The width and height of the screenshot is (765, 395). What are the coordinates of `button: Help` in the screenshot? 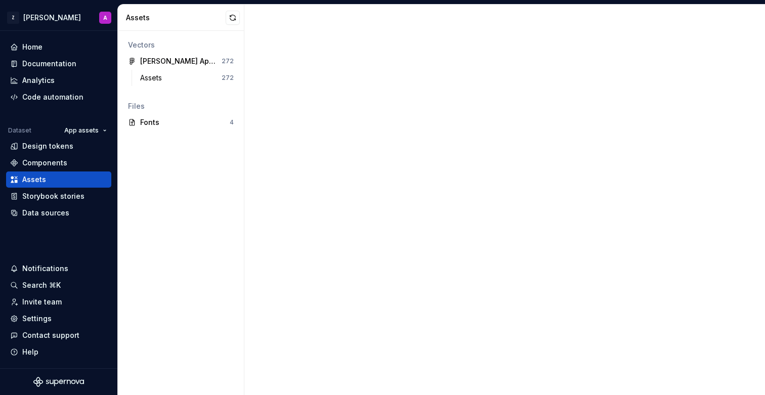 It's located at (59, 352).